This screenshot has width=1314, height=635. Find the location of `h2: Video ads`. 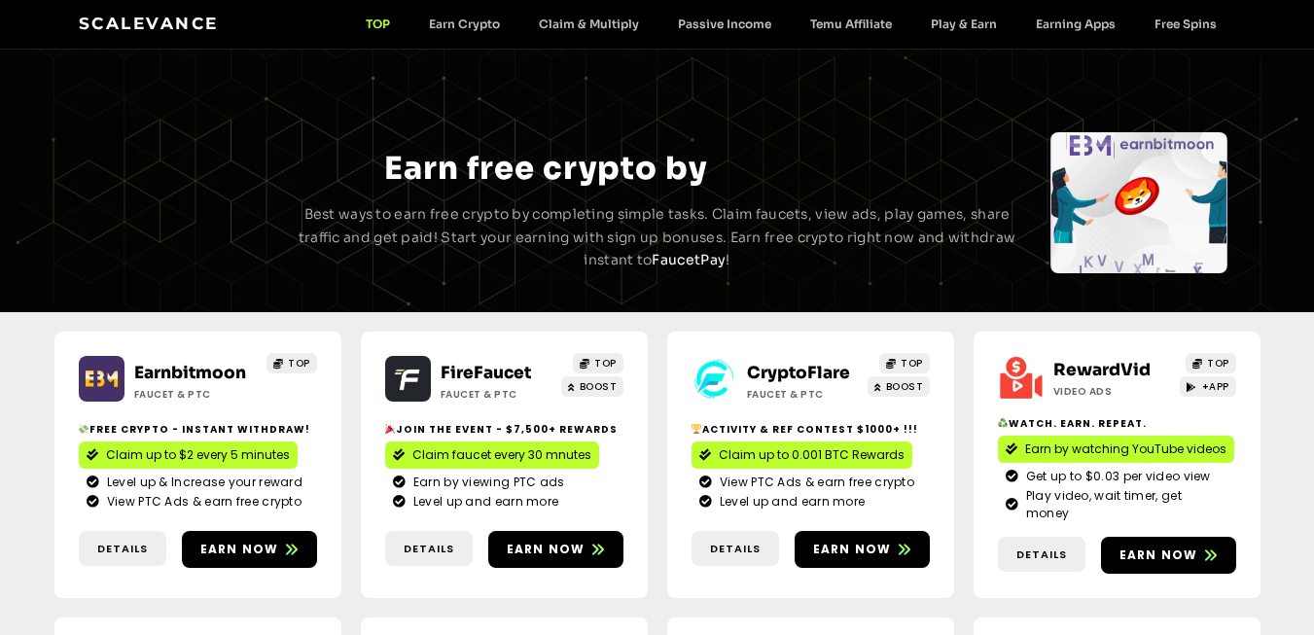

h2: Video ads is located at coordinates (1113, 391).